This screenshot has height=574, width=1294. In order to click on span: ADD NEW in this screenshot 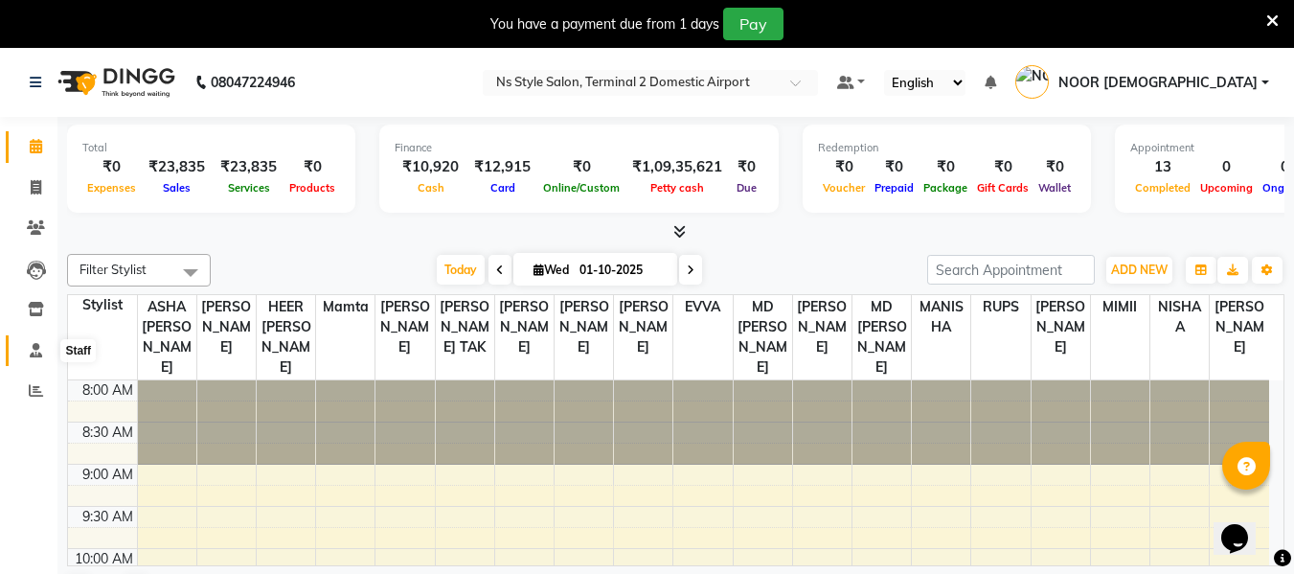, I will do `click(1139, 269)`.